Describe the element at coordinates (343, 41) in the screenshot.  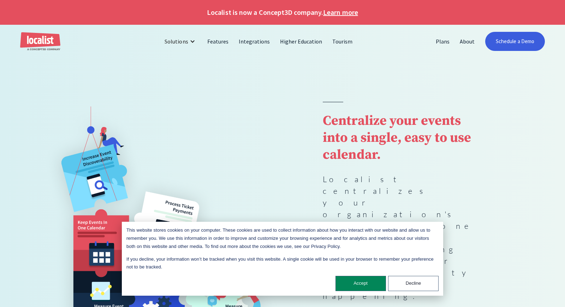
I see `a: Tourism` at that location.